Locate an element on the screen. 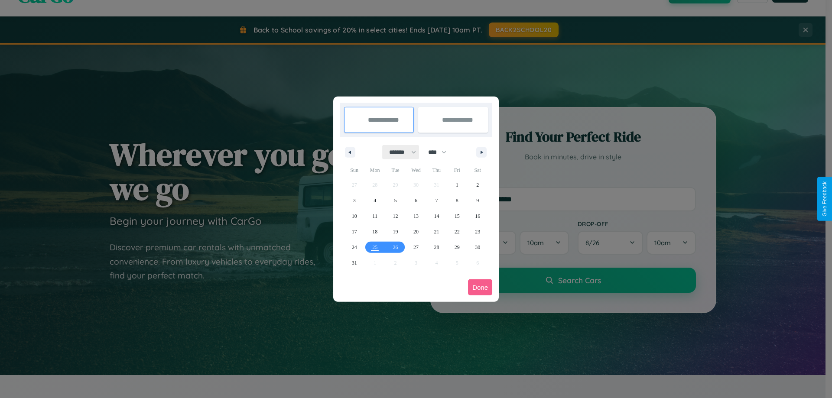 The width and height of the screenshot is (832, 398). button: 6 is located at coordinates (416, 201).